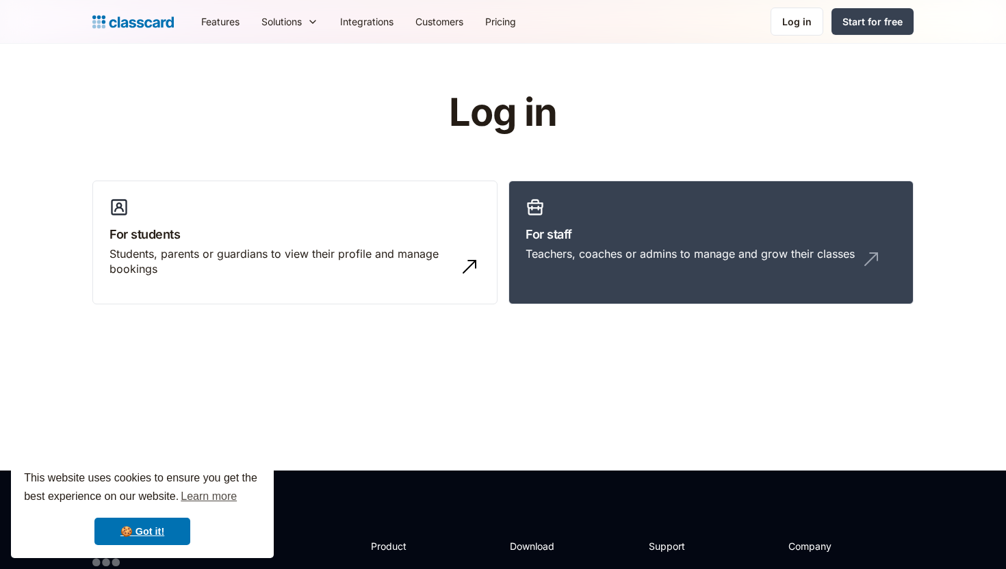 Image resolution: width=1006 pixels, height=569 pixels. What do you see at coordinates (142, 532) in the screenshot?
I see `a: dismiss cookie message` at bounding box center [142, 532].